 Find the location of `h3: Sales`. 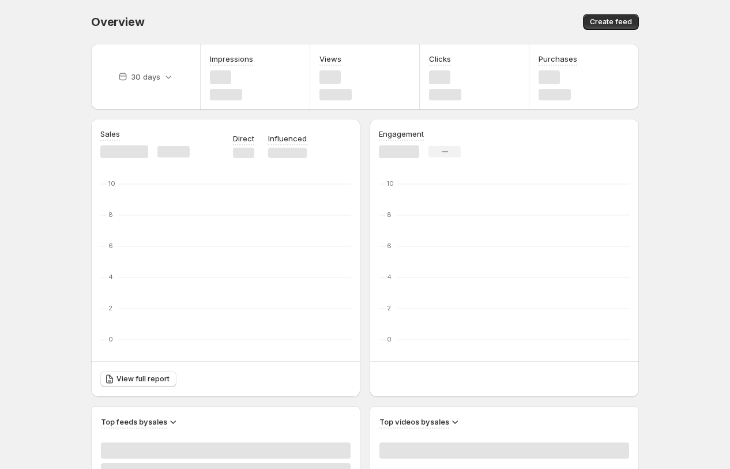

h3: Sales is located at coordinates (110, 134).